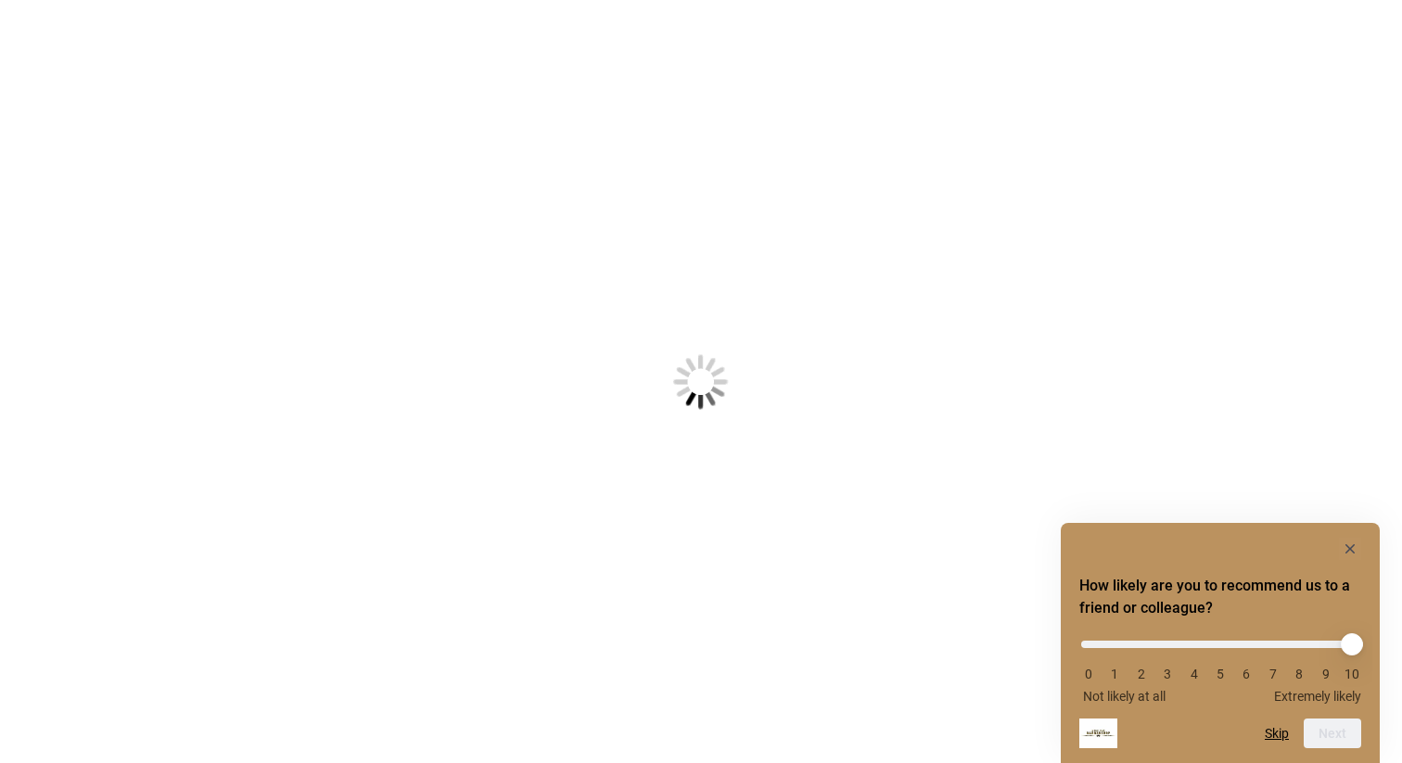  Describe the element at coordinates (1273, 674) in the screenshot. I see `li: 7` at that location.